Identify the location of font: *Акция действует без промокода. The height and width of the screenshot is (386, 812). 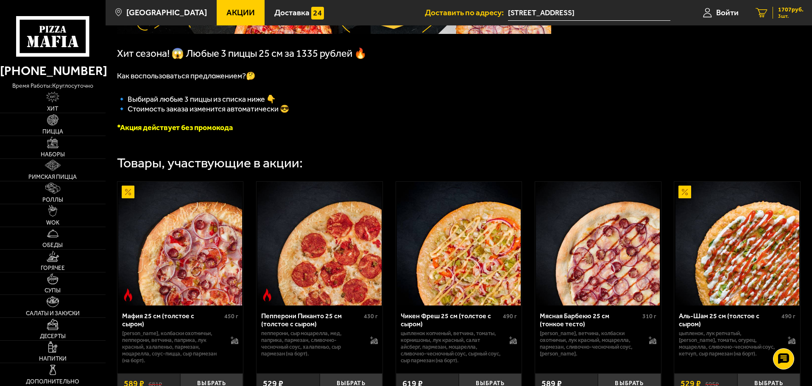
(175, 128).